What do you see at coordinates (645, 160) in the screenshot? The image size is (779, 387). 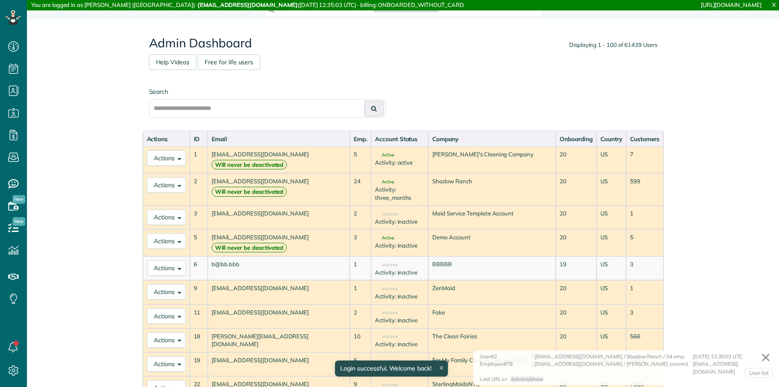 I see `td: 7` at bounding box center [645, 160].